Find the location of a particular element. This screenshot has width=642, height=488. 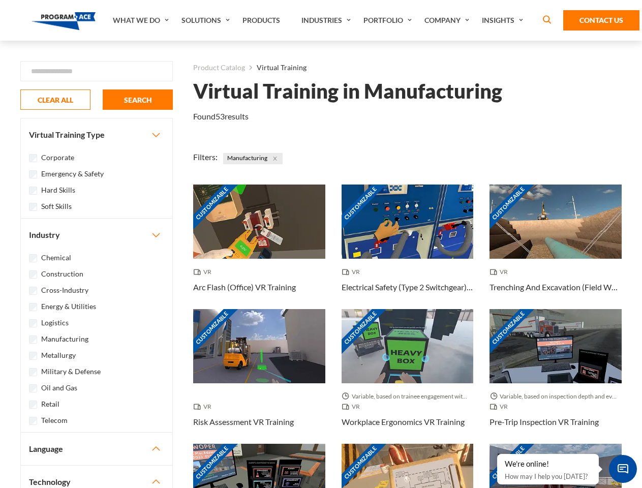

a: Customizable Thumbnail - Trenching And Excavation (Field Work) VR Training VR Trenching And Excav... is located at coordinates (556, 247).